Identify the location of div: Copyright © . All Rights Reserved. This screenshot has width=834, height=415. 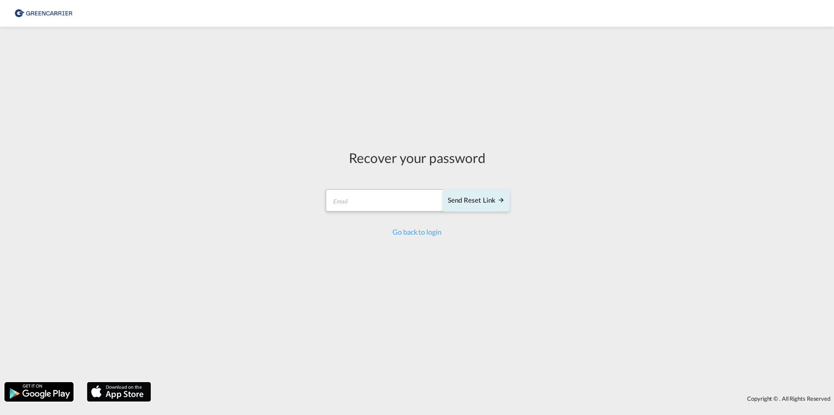
(495, 399).